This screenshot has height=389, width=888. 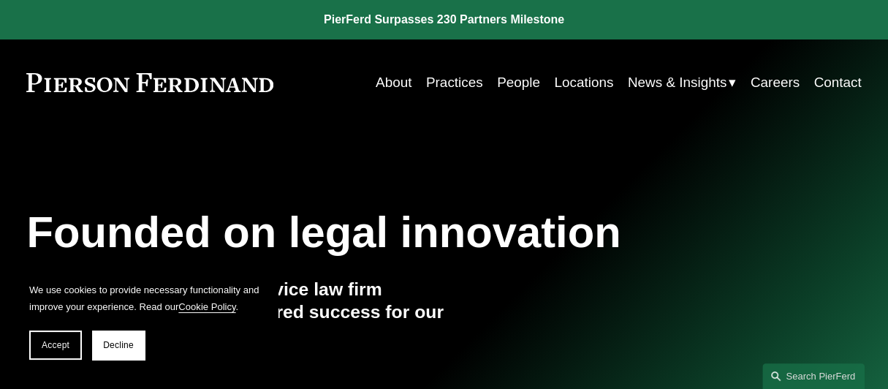 What do you see at coordinates (118, 345) in the screenshot?
I see `button: Decline` at bounding box center [118, 345].